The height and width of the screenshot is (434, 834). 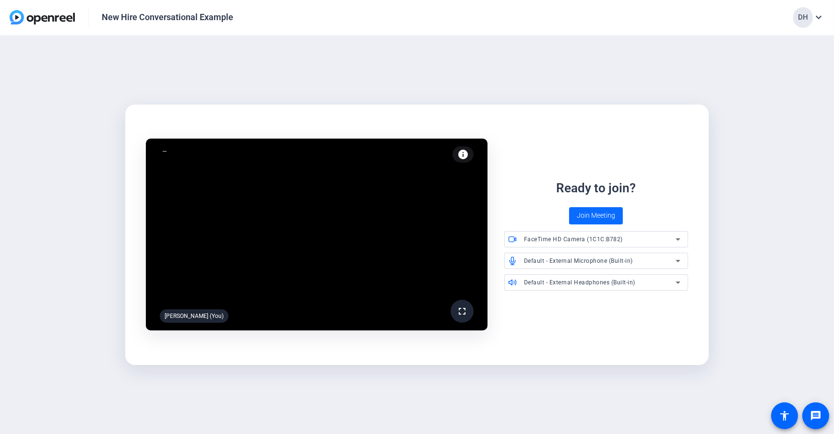 What do you see at coordinates (167, 17) in the screenshot?
I see `div: New Hire Conversational Example` at bounding box center [167, 17].